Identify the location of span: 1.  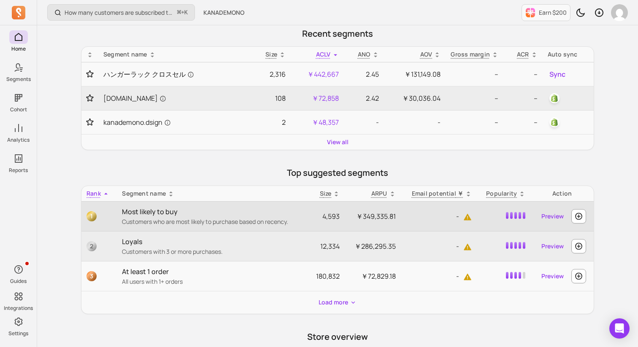
(92, 217).